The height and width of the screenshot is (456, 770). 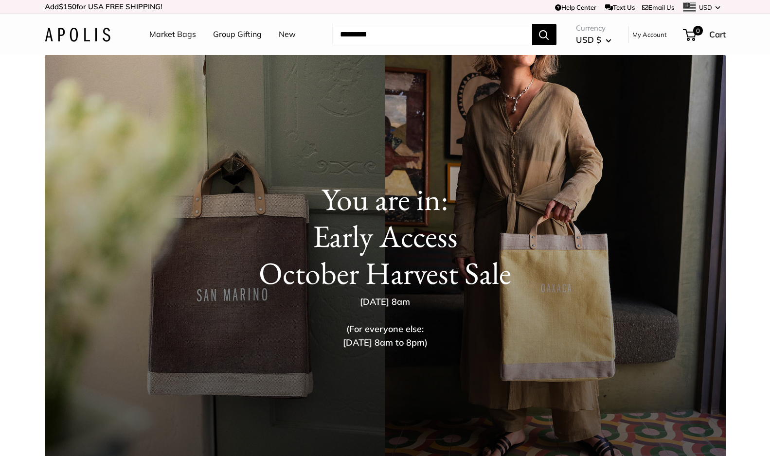 I want to click on a: Email Us, so click(x=658, y=7).